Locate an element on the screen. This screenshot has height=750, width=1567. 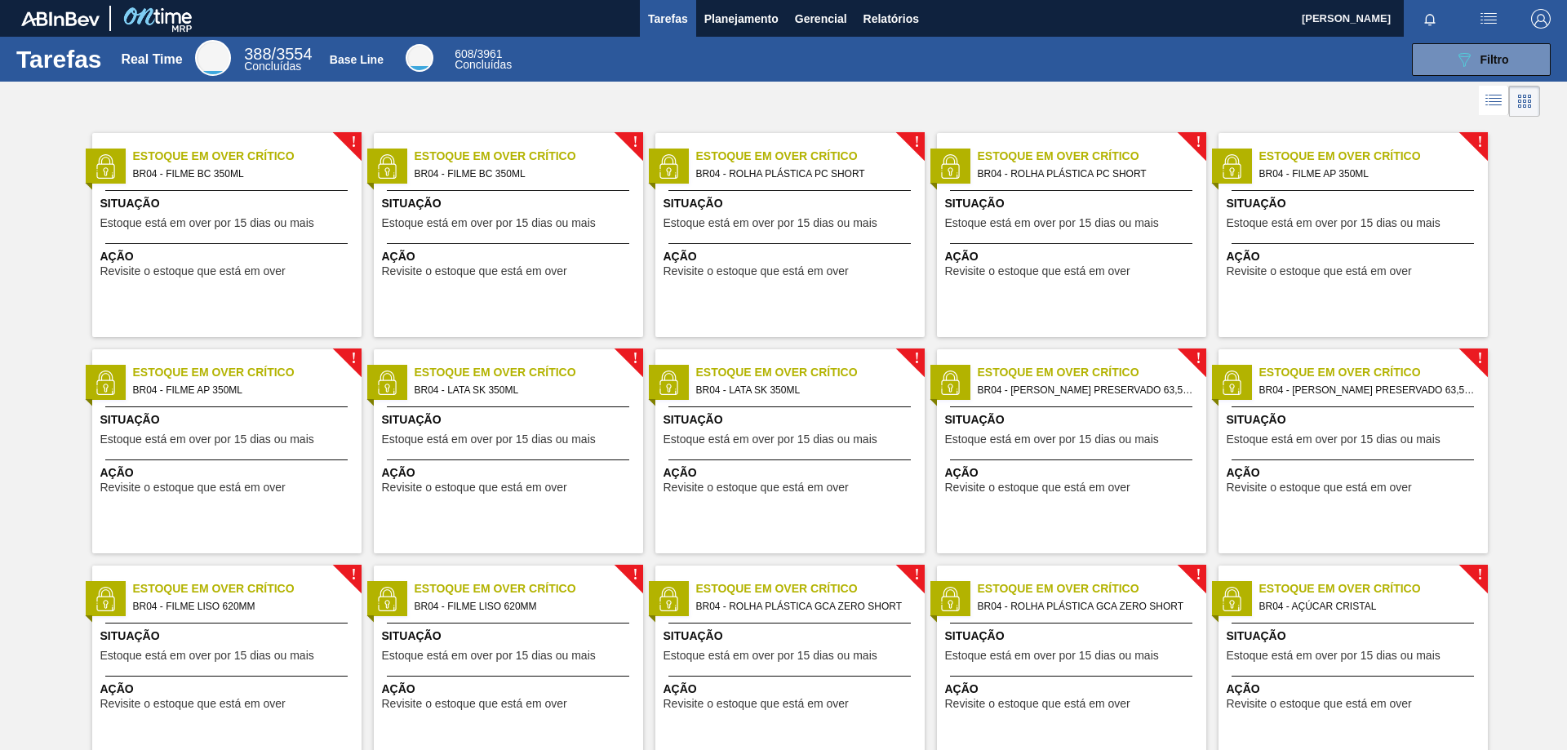
div: Visão em Lista is located at coordinates (1494, 101).